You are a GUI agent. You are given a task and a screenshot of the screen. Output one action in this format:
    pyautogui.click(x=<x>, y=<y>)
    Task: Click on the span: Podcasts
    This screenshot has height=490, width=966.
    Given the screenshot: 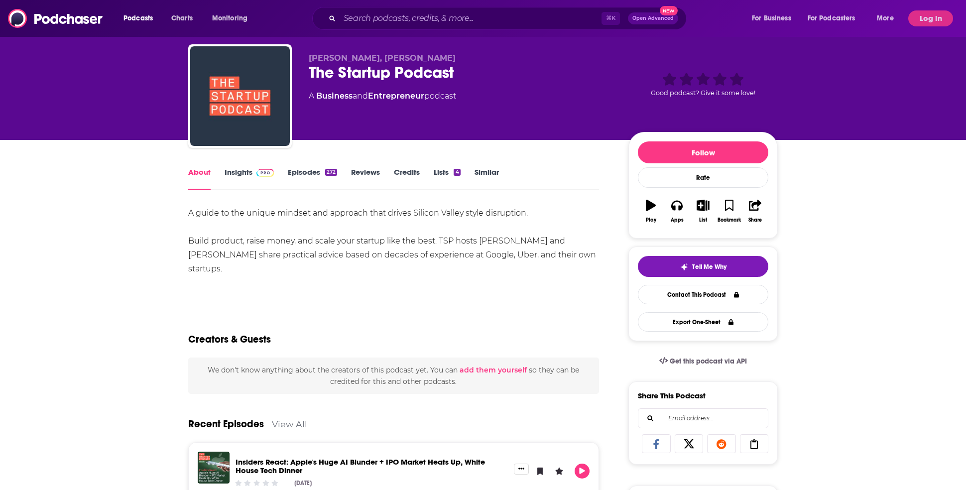 What is the action you would take?
    pyautogui.click(x=138, y=18)
    